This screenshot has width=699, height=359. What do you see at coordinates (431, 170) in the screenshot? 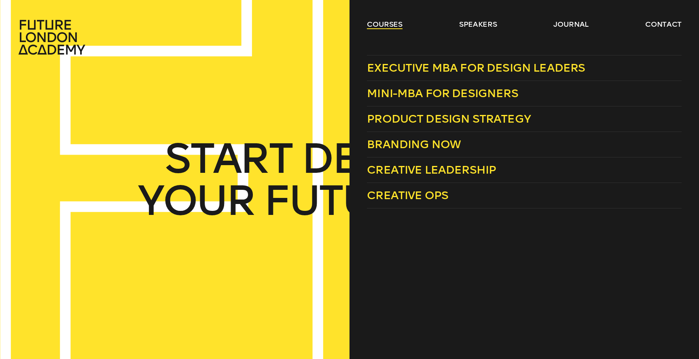
I see `span: Creative Leadership` at bounding box center [431, 170].